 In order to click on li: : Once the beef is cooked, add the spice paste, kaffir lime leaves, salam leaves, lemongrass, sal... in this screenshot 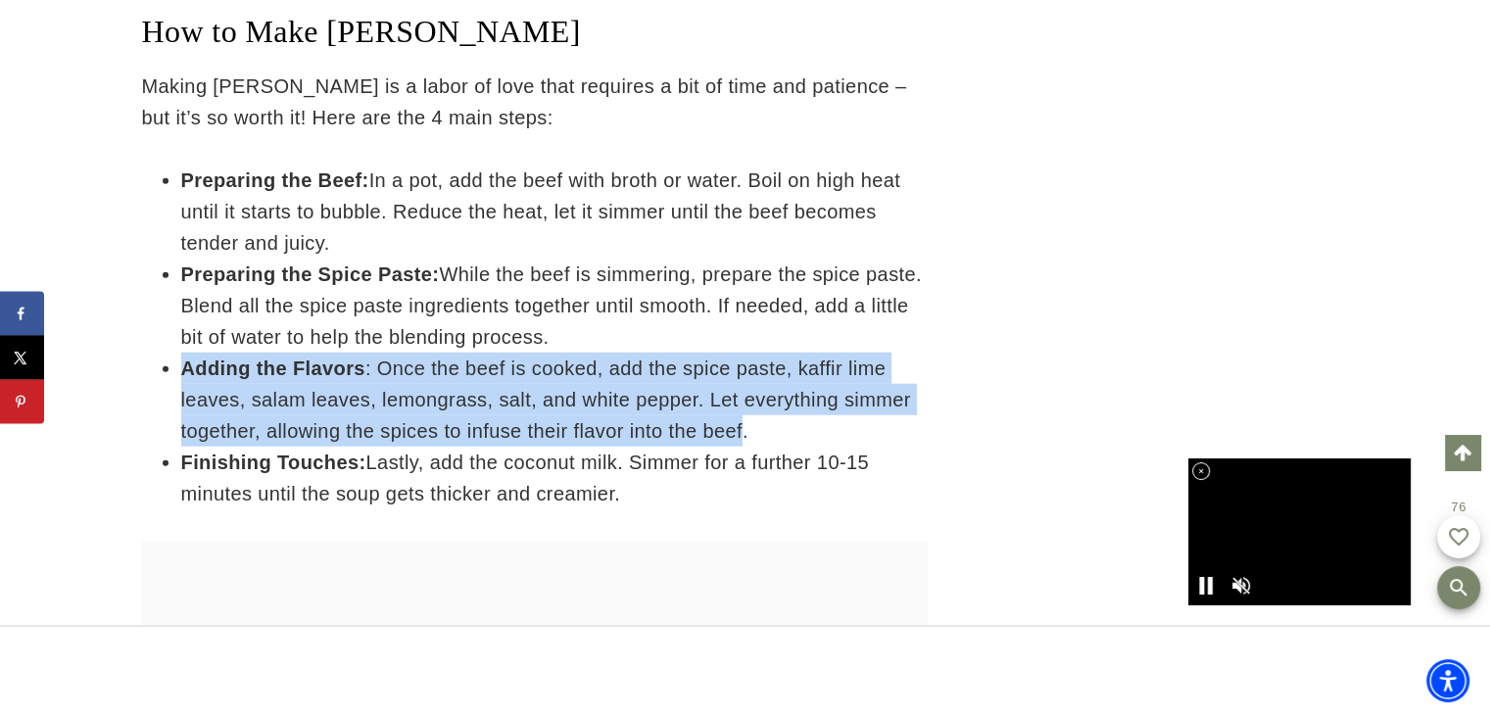, I will do `click(554, 400)`.